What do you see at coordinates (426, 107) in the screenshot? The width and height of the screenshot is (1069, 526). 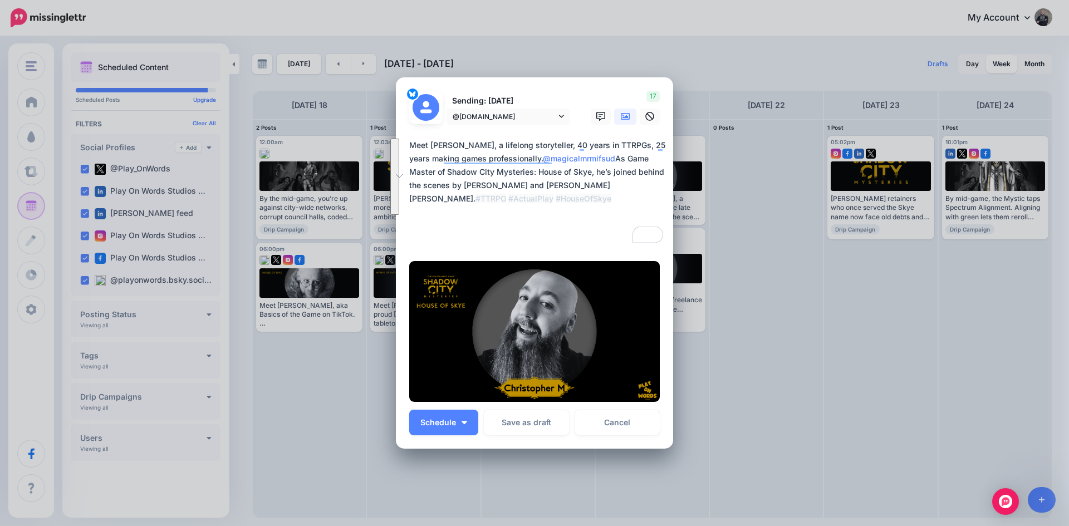 I see `img: user_default_image.png` at bounding box center [426, 107].